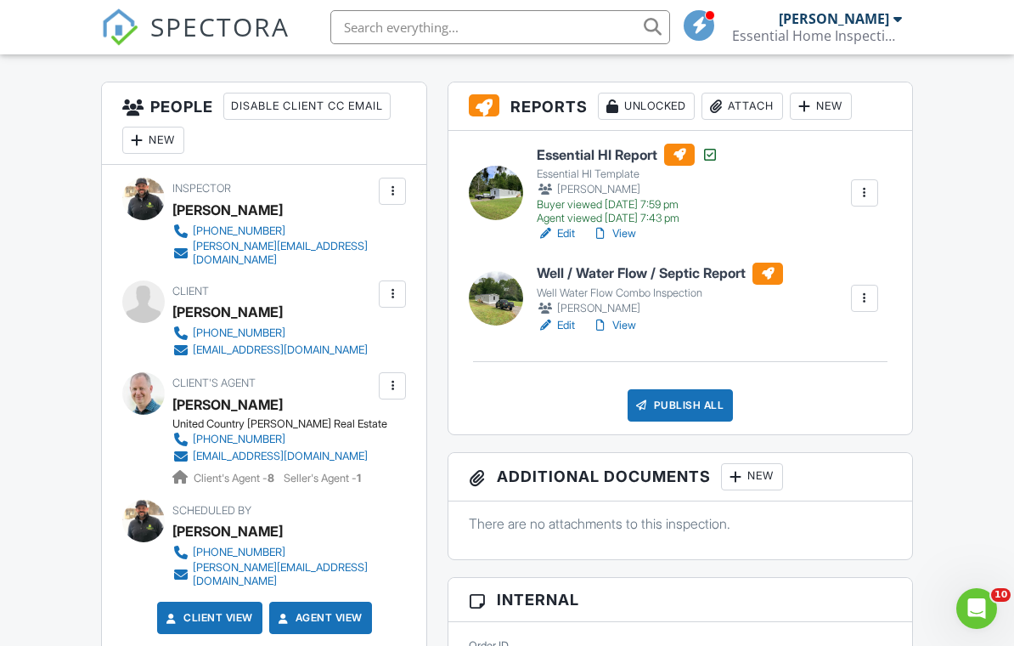  What do you see at coordinates (500, 27) in the screenshot?
I see `input: Search everything...` at bounding box center [500, 27].